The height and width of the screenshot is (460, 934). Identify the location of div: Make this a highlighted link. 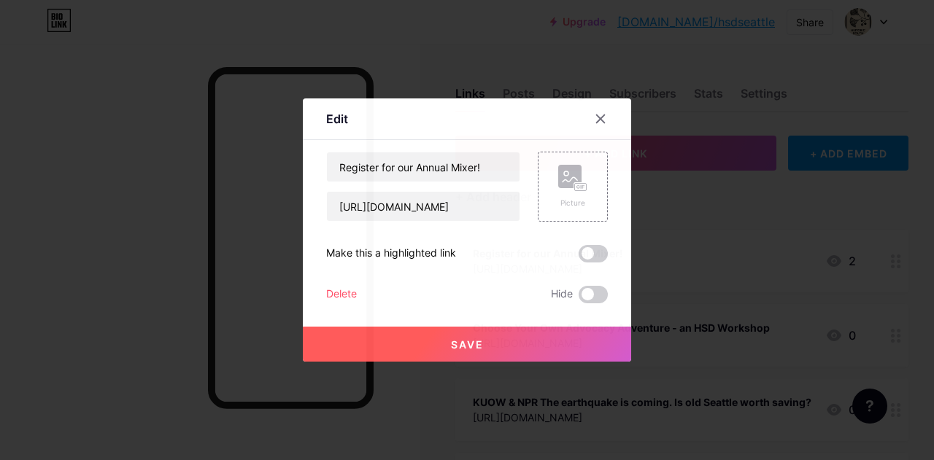
(391, 254).